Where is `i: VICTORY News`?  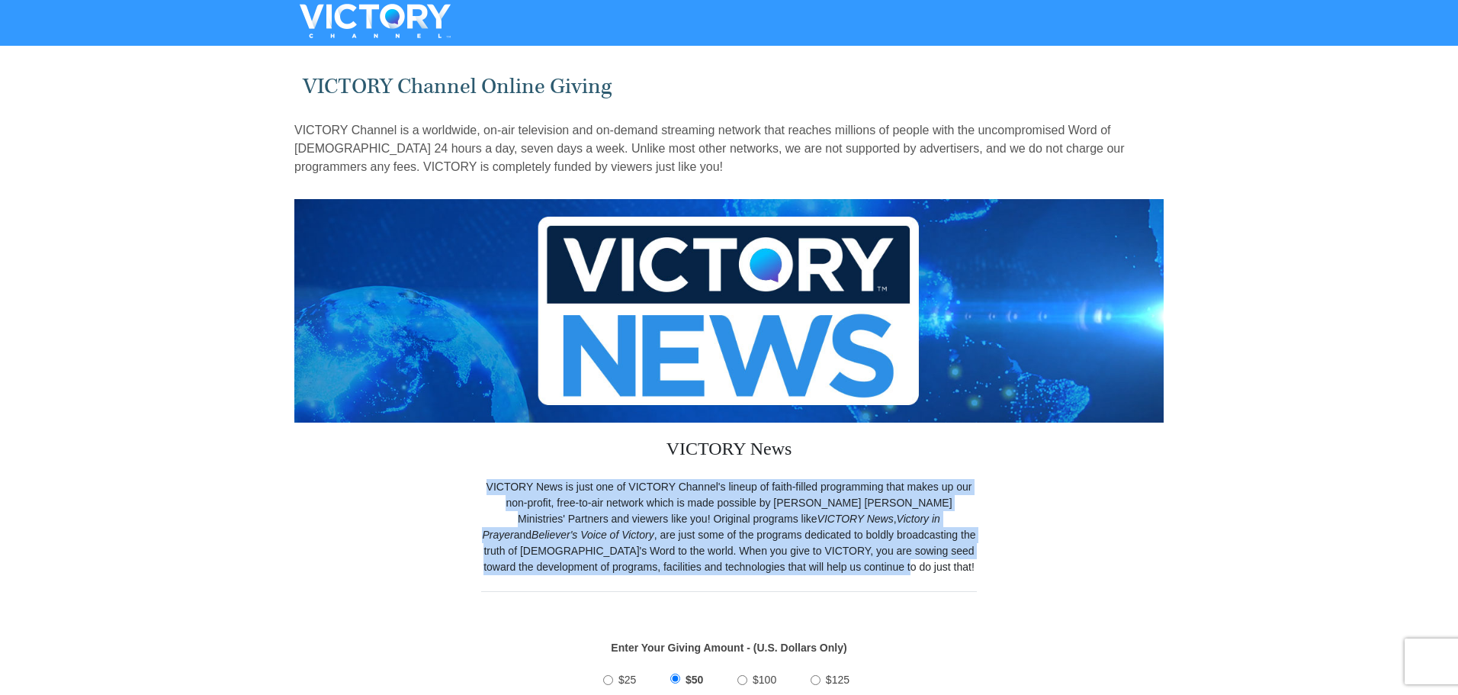 i: VICTORY News is located at coordinates (856, 519).